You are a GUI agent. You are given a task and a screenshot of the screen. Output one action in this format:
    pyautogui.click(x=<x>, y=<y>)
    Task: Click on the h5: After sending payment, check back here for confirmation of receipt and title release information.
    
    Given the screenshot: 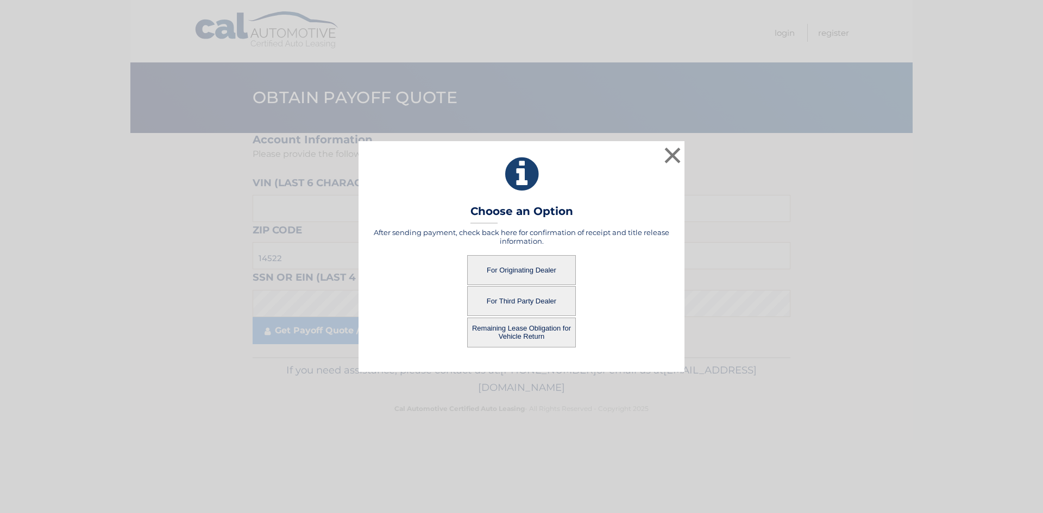 What is the action you would take?
    pyautogui.click(x=521, y=237)
    